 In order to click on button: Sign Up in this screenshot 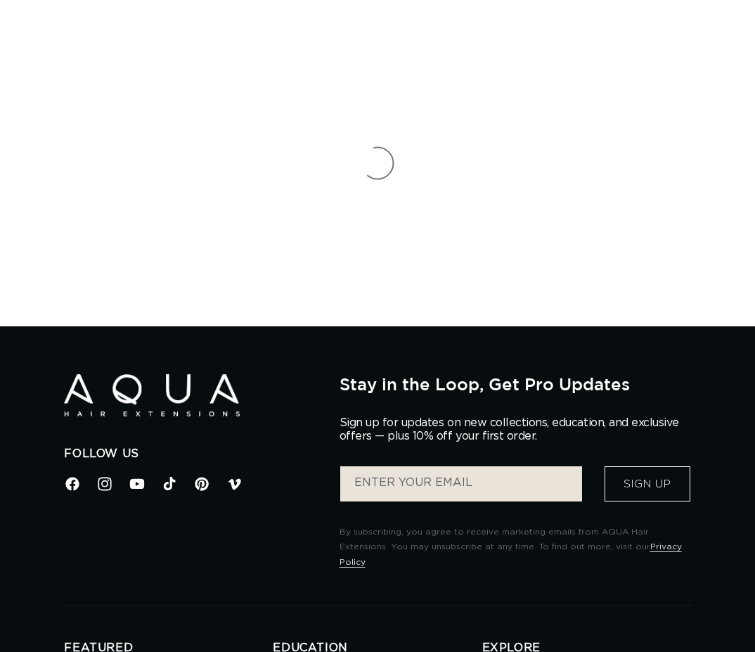, I will do `click(648, 484)`.